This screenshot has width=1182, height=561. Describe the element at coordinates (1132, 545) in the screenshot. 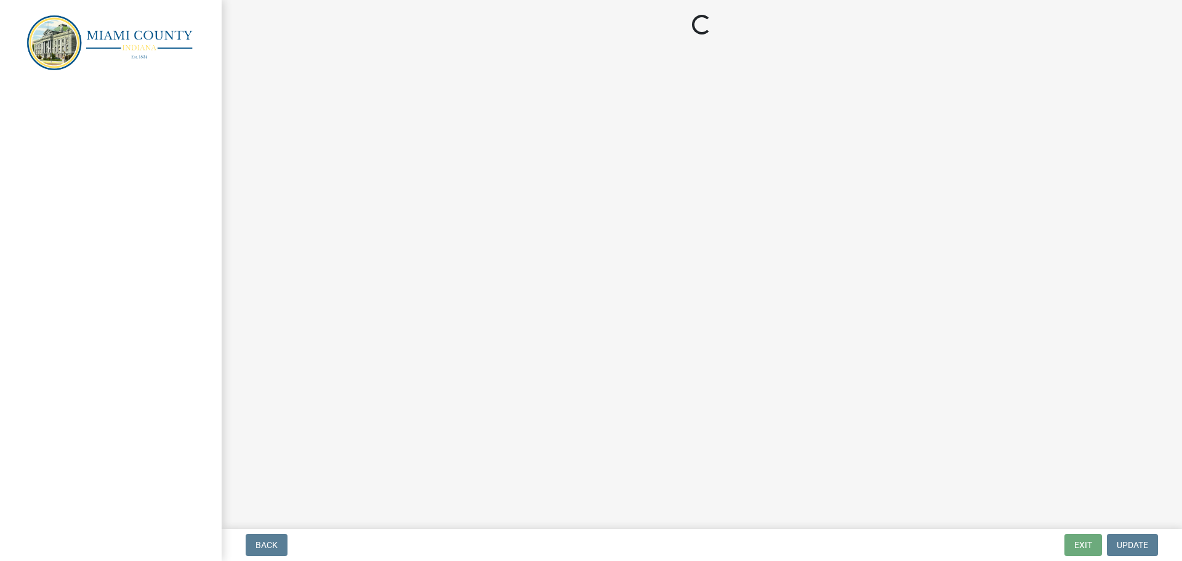

I see `span: Update` at that location.